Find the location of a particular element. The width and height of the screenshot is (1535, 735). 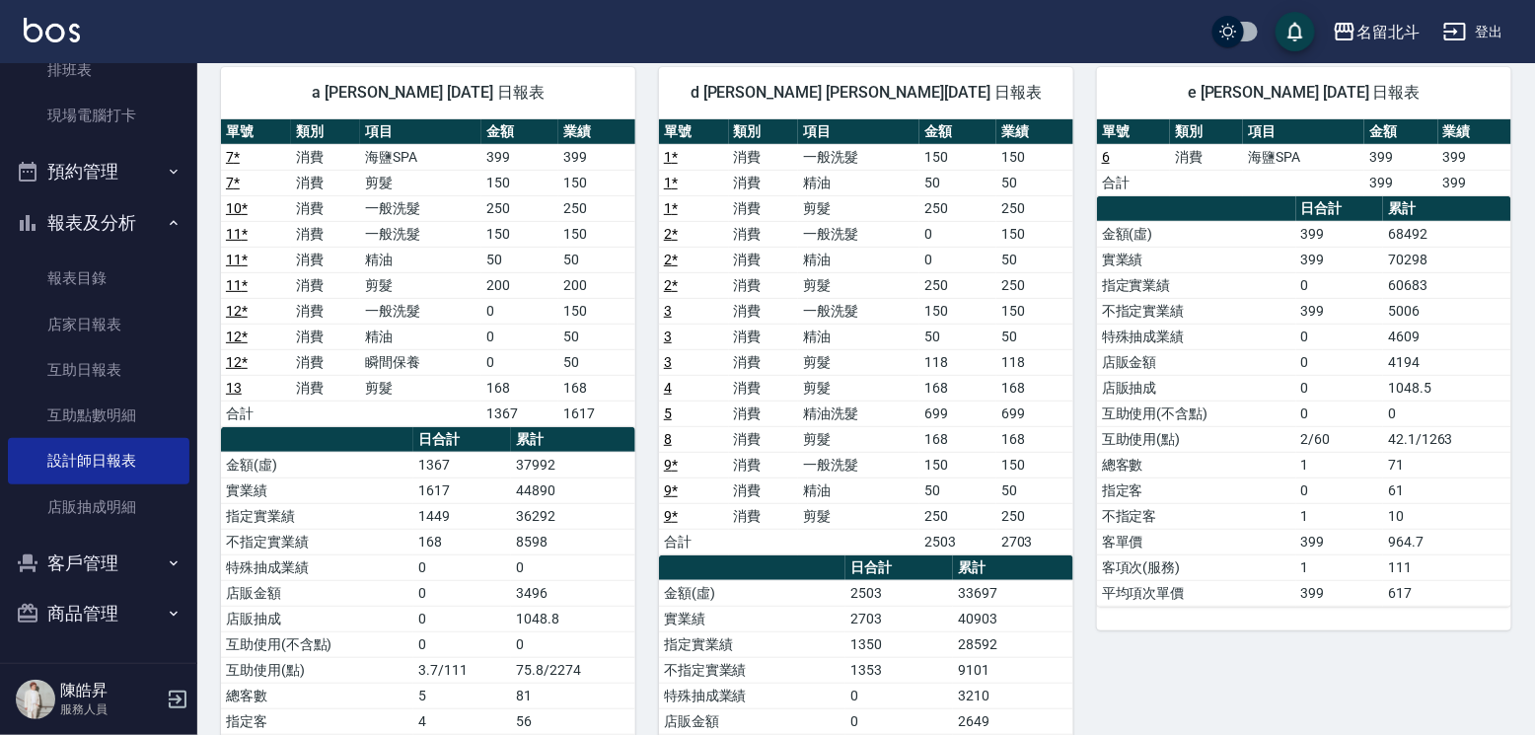

a: 13 is located at coordinates (234, 388).